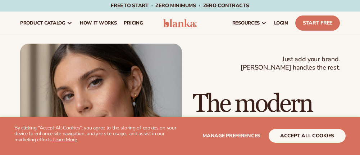  Describe the element at coordinates (231, 135) in the screenshot. I see `span: Manage preferences` at that location.